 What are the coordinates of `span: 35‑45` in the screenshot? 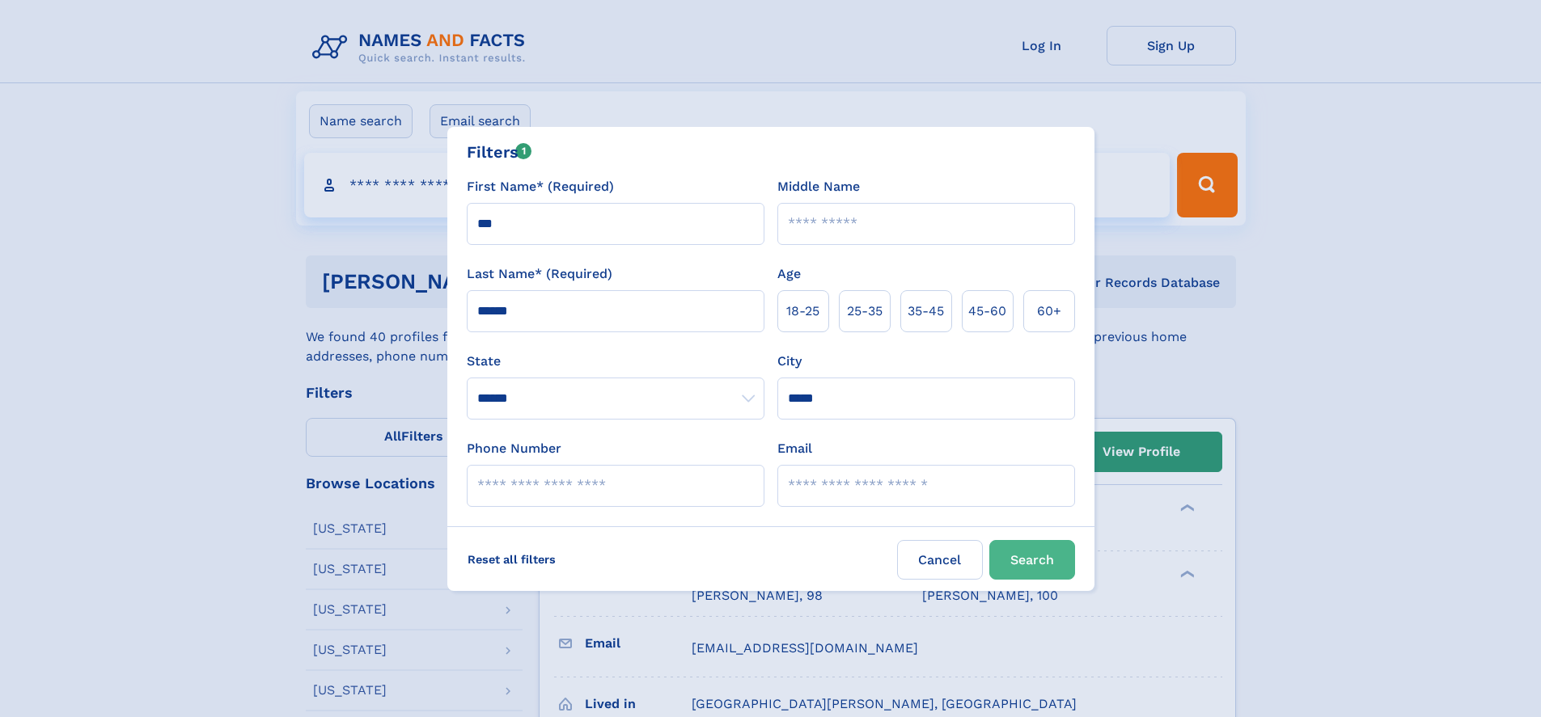 It's located at (925, 311).